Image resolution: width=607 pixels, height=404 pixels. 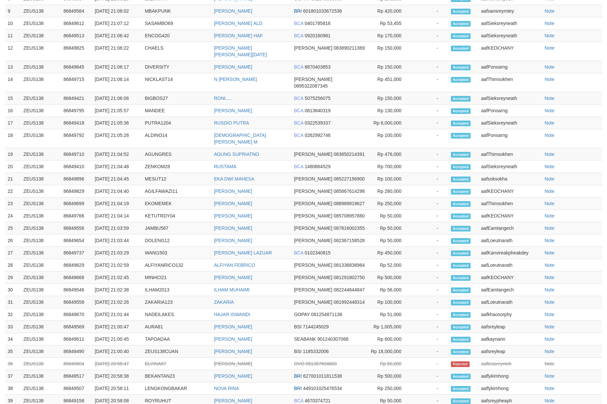 What do you see at coordinates (13, 265) in the screenshot?
I see `td: 28` at bounding box center [13, 265].